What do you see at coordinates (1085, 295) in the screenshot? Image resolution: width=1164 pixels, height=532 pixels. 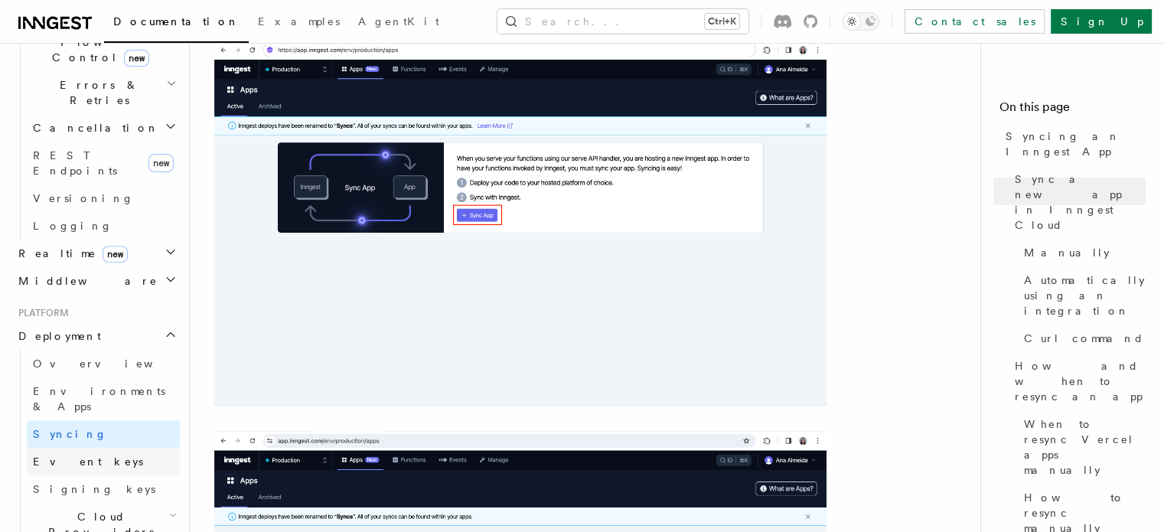 I see `span: Automatically using an integration` at bounding box center [1085, 295].